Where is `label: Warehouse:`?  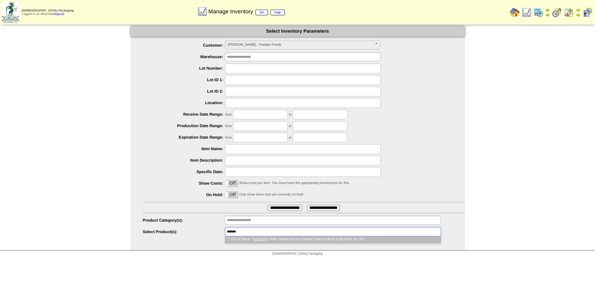 label: Warehouse: is located at coordinates (184, 57).